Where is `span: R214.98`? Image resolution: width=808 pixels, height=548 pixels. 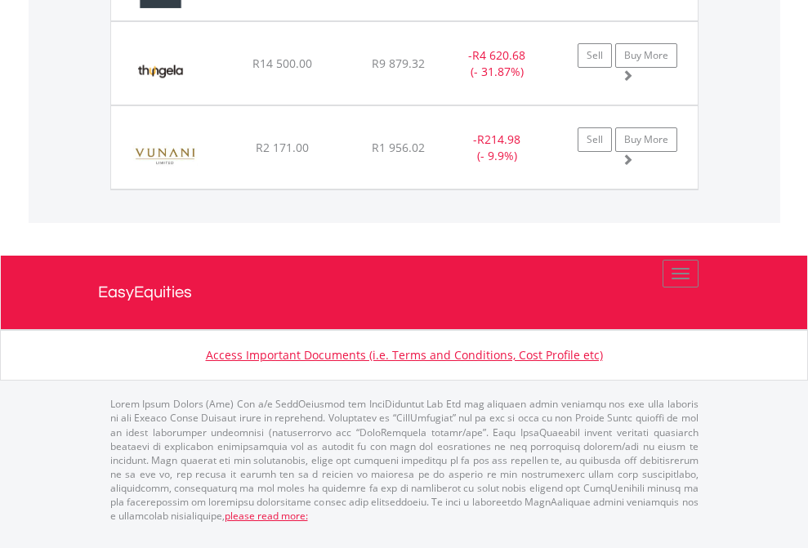
span: R214.98 is located at coordinates (498, 139).